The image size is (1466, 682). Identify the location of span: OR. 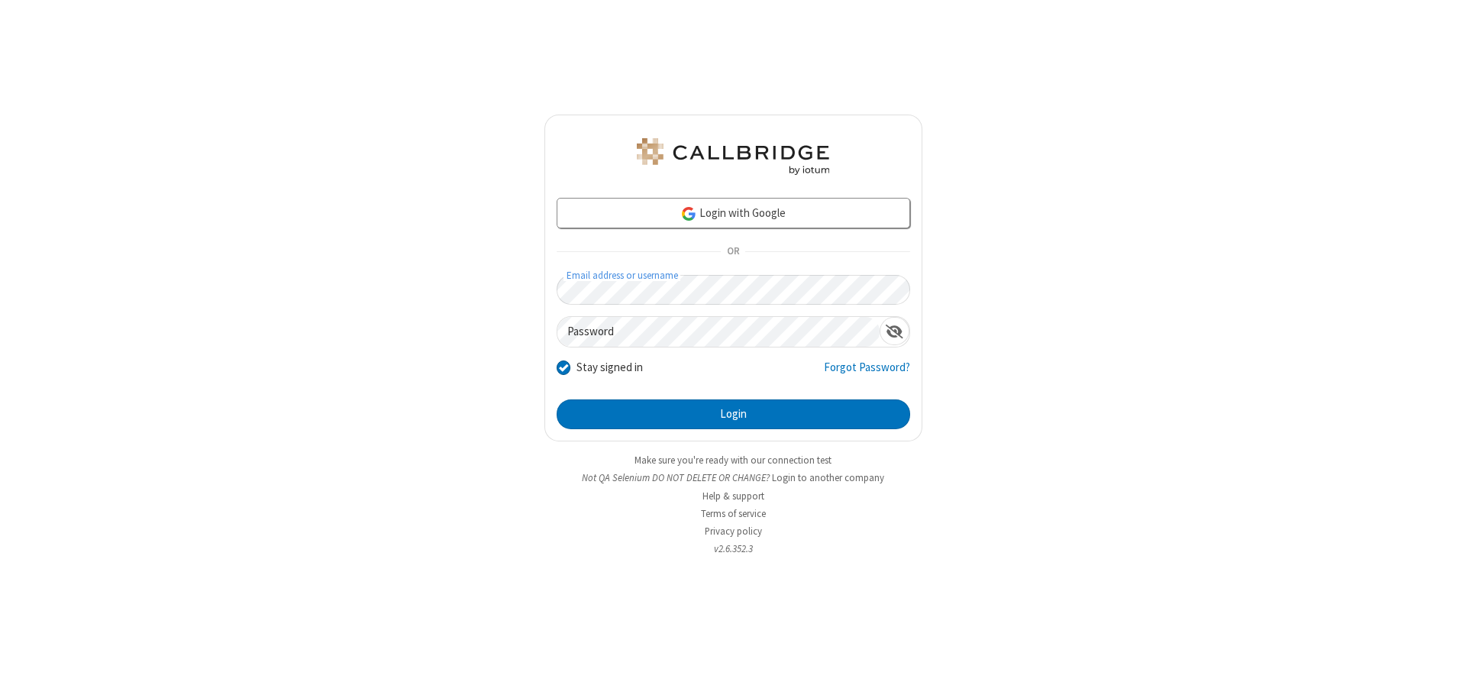
(733, 252).